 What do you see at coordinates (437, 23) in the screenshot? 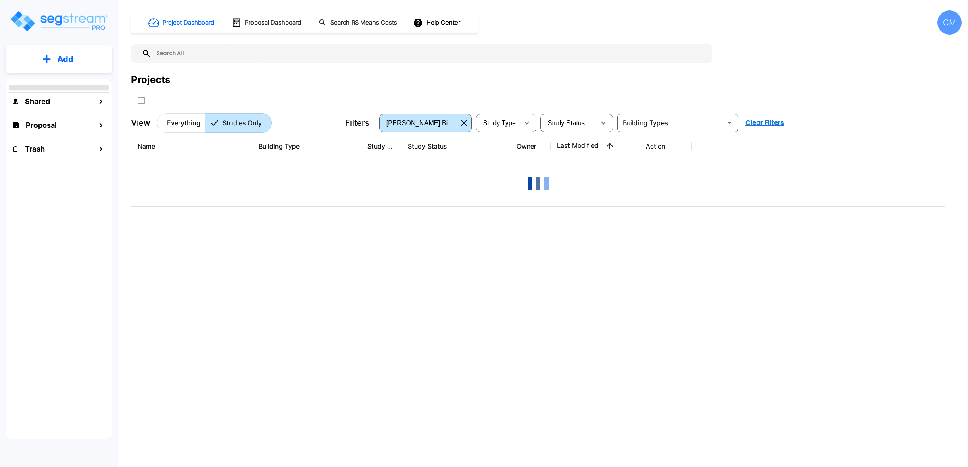
I see `button: Help Center` at bounding box center [437, 23].